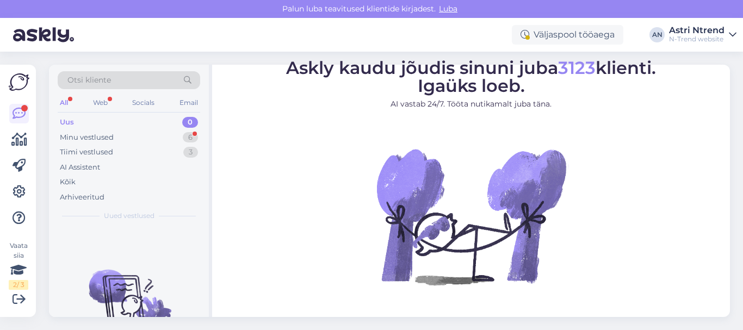 This screenshot has height=330, width=743. Describe the element at coordinates (190, 152) in the screenshot. I see `div: 3` at that location.